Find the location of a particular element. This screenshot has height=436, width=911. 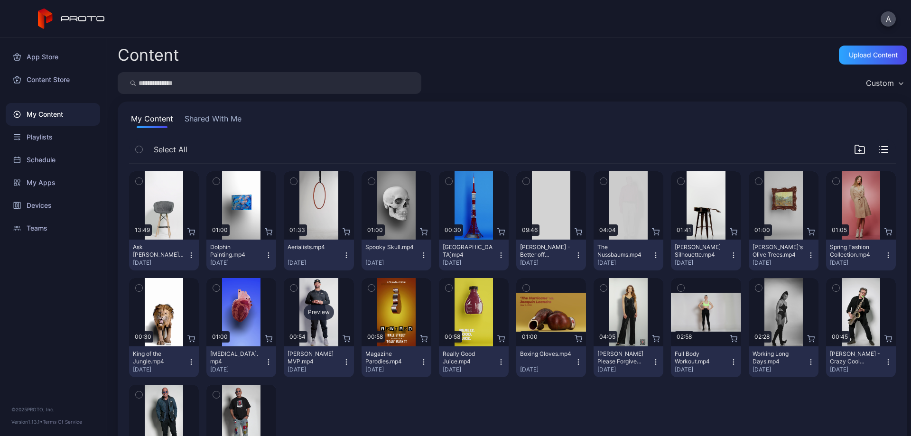

span: Select All is located at coordinates (170, 149).